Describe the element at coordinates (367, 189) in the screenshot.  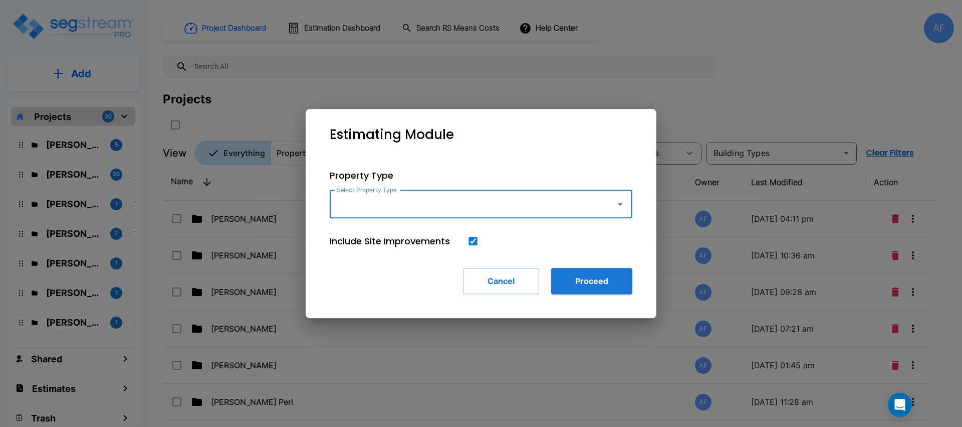
I see `label: Select Property Type` at that location.